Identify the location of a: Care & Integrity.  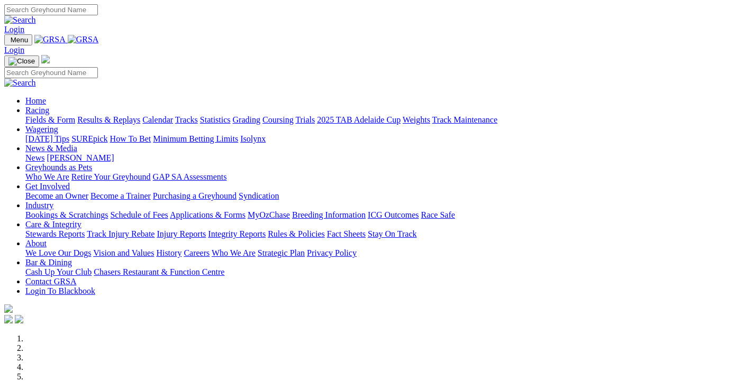
(53, 224).